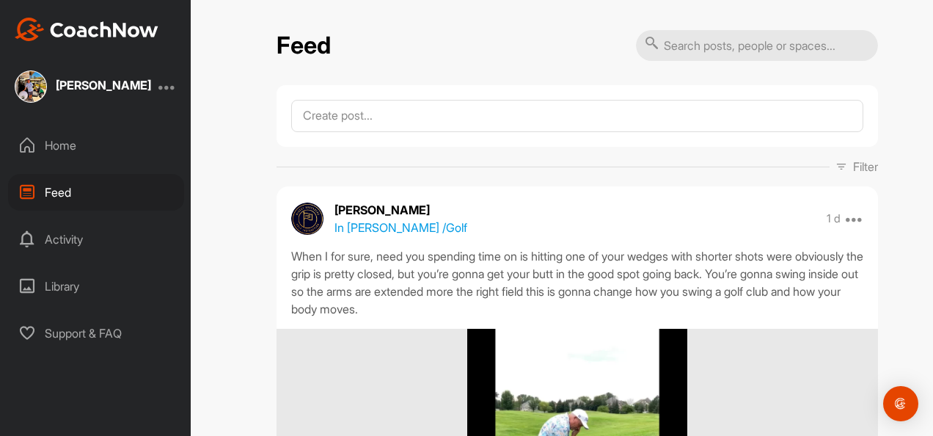 Image resolution: width=933 pixels, height=436 pixels. What do you see at coordinates (833, 219) in the screenshot?
I see `p: 1 d` at bounding box center [833, 219].